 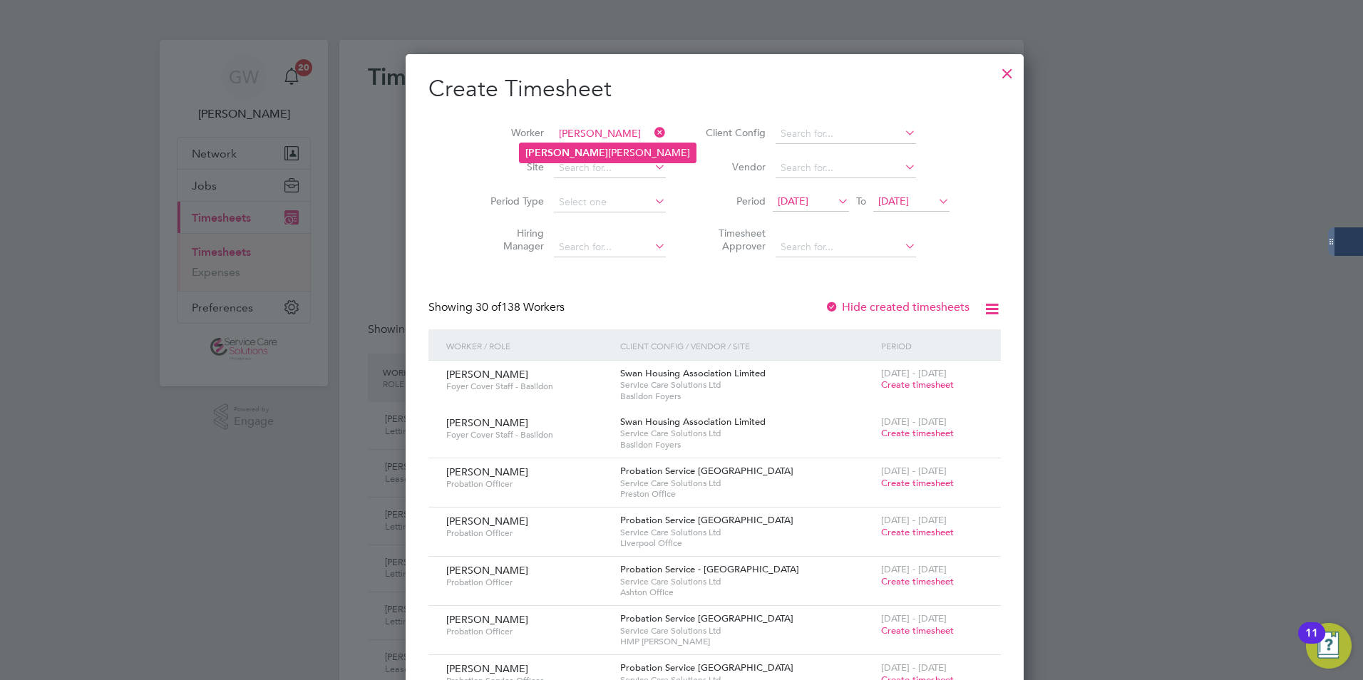 What do you see at coordinates (498, 307) in the screenshot?
I see `div: Showing` at bounding box center [498, 307].